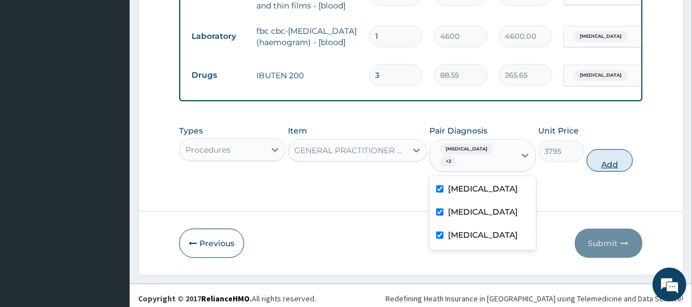 Image resolution: width=692 pixels, height=307 pixels. Describe the element at coordinates (218, 36) in the screenshot. I see `td: Laboratory` at that location.